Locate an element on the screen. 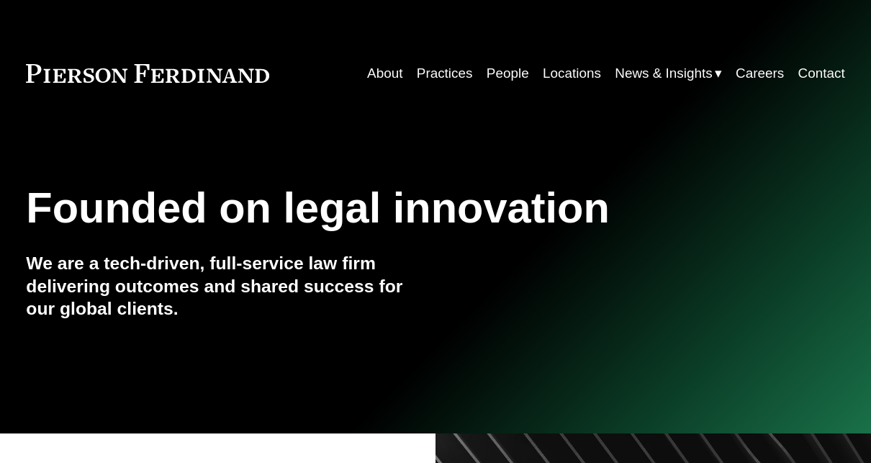 This screenshot has height=463, width=871. h1: Founded on legal innovation is located at coordinates (367, 208).